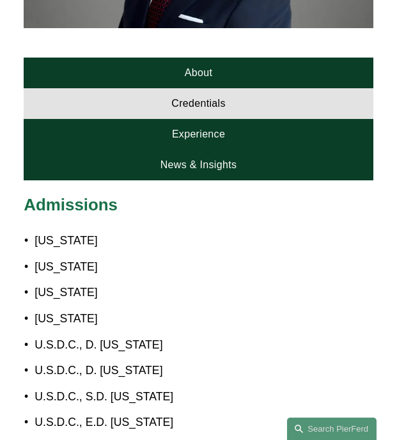 This screenshot has height=440, width=397. What do you see at coordinates (198, 165) in the screenshot?
I see `a: News & Insights` at bounding box center [198, 165].